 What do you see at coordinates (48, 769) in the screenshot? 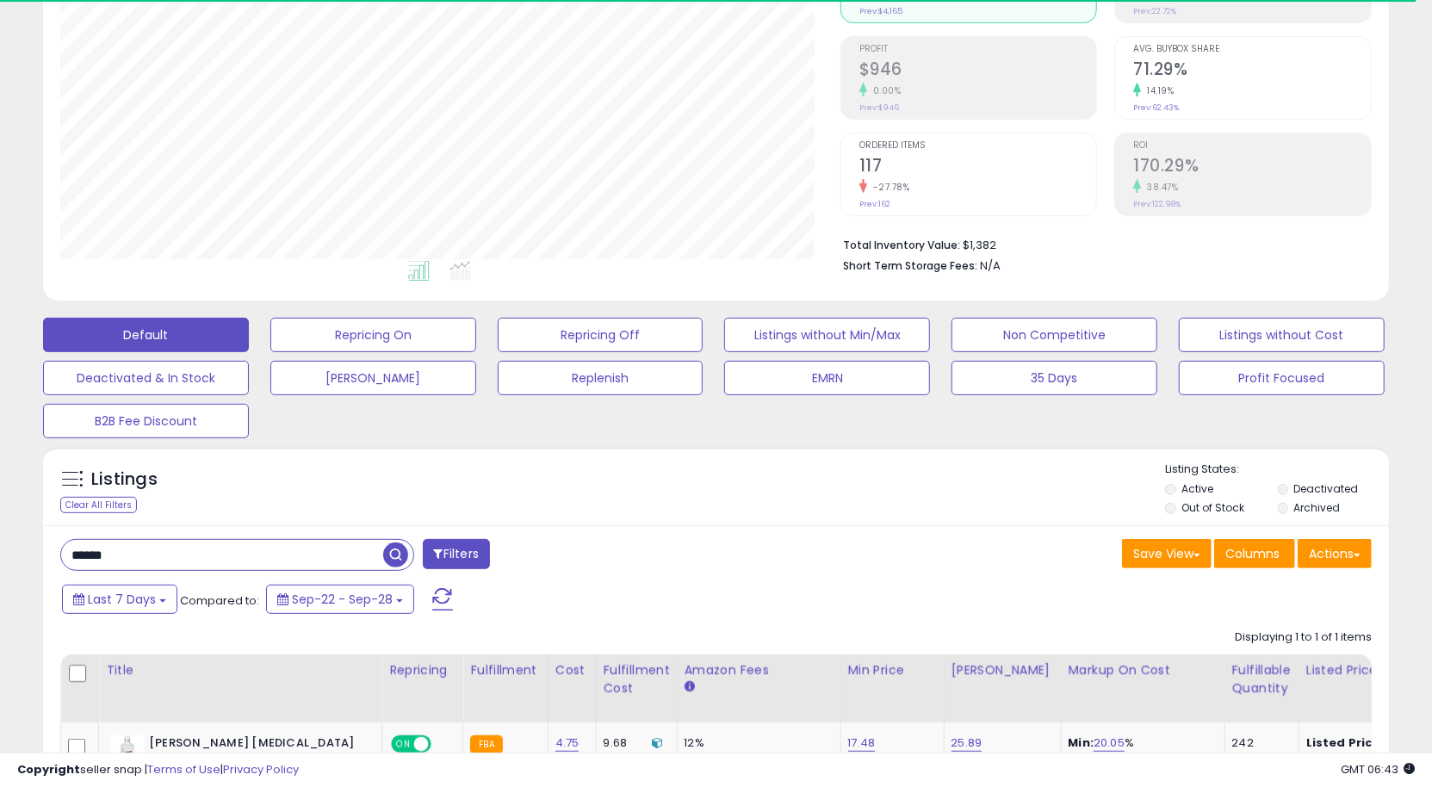
I see `strong: Copyright` at bounding box center [48, 769].